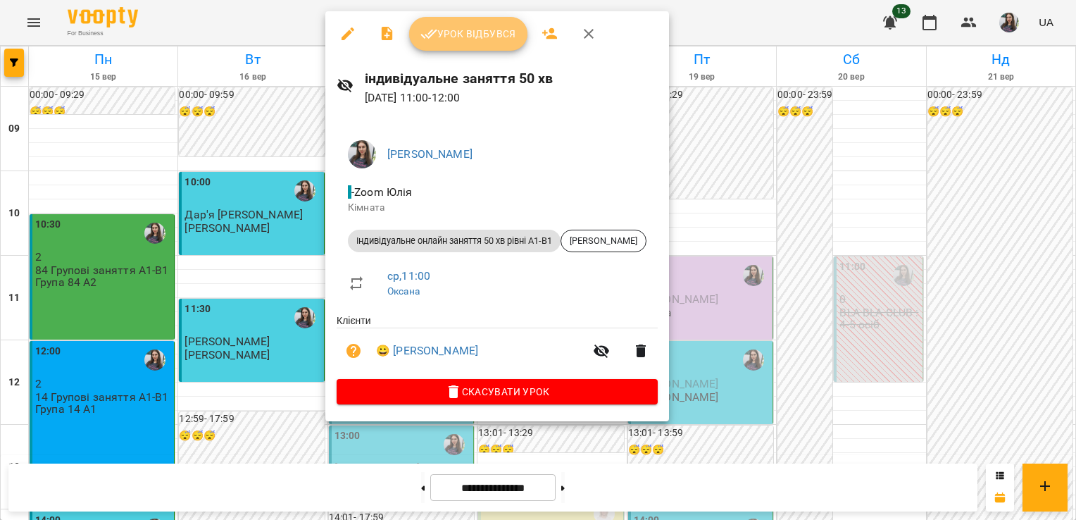  What do you see at coordinates (454, 241) in the screenshot?
I see `span: Індивідуальне онлайн заняття 50 хв рівні А1-В1` at bounding box center [454, 241].